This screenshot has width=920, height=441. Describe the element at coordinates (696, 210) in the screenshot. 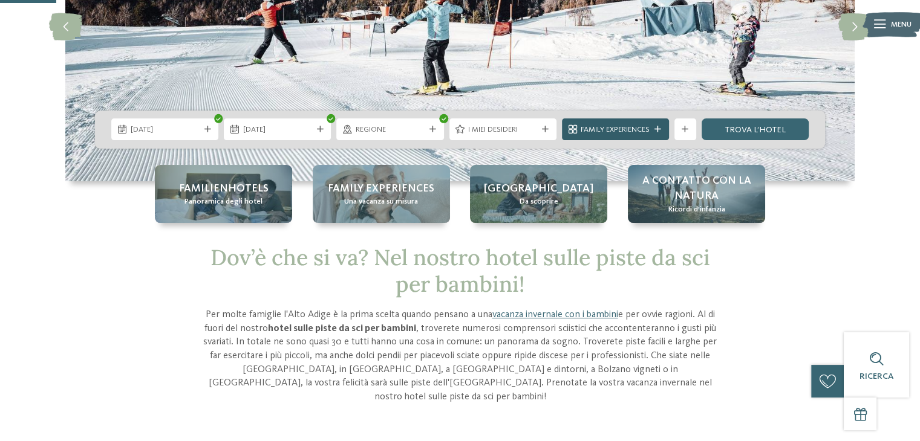

I see `span: Ricordi d’infanzia` at that location.